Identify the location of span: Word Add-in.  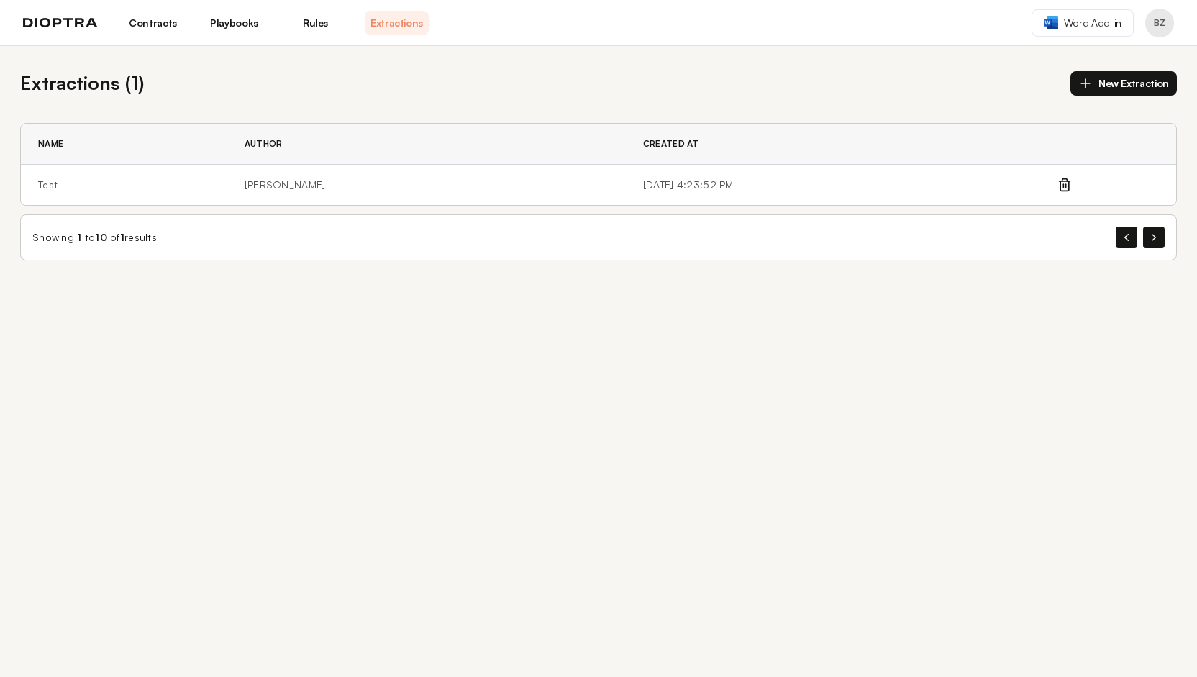
(1092, 23).